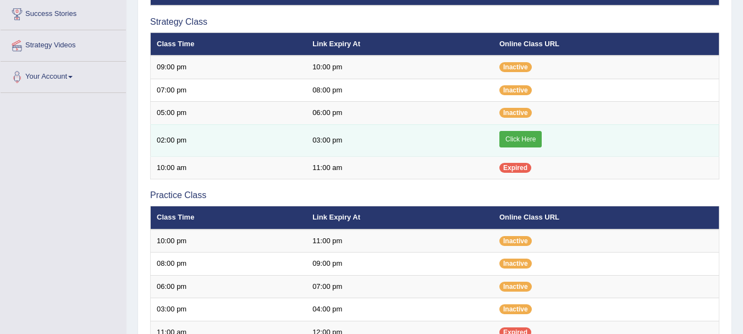 The width and height of the screenshot is (743, 334). Describe the element at coordinates (63, 75) in the screenshot. I see `a: Your Account` at that location.